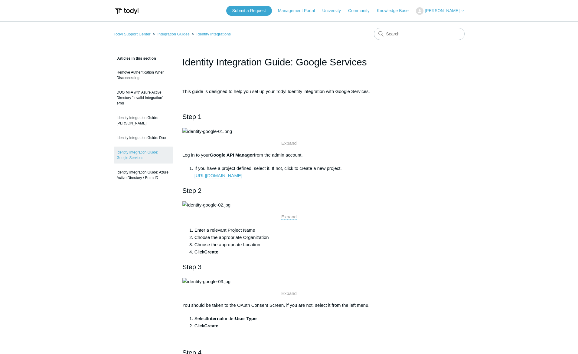 The width and height of the screenshot is (578, 354). What do you see at coordinates (289, 155) in the screenshot?
I see `p: Log in to your from the admin account.` at bounding box center [289, 155].